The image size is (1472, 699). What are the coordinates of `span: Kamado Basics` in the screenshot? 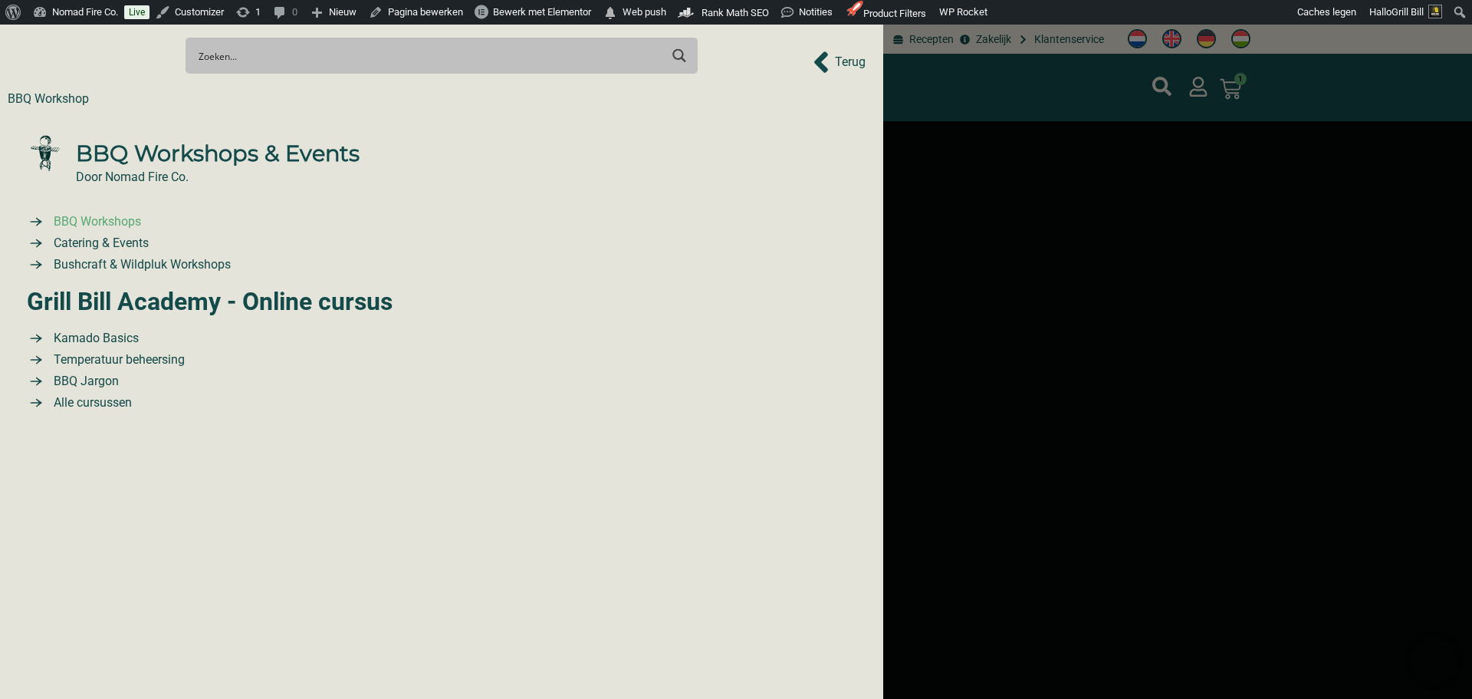 It's located at (94, 338).